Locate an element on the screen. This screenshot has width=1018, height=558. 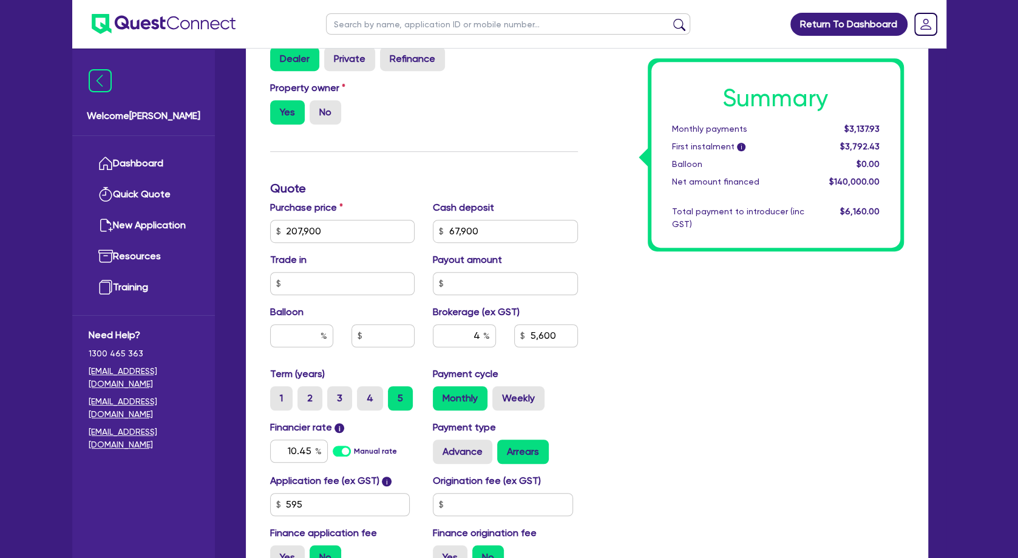
label: 4 is located at coordinates (370, 398).